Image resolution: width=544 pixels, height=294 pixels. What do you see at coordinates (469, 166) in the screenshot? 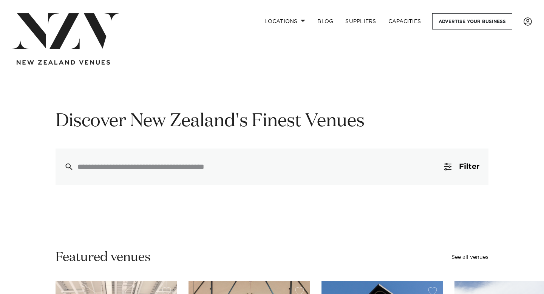
I see `span: Filter` at bounding box center [469, 166].